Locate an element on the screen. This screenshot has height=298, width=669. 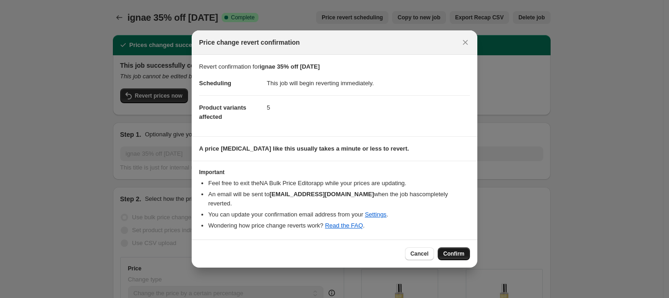
button: Close is located at coordinates (465, 42).